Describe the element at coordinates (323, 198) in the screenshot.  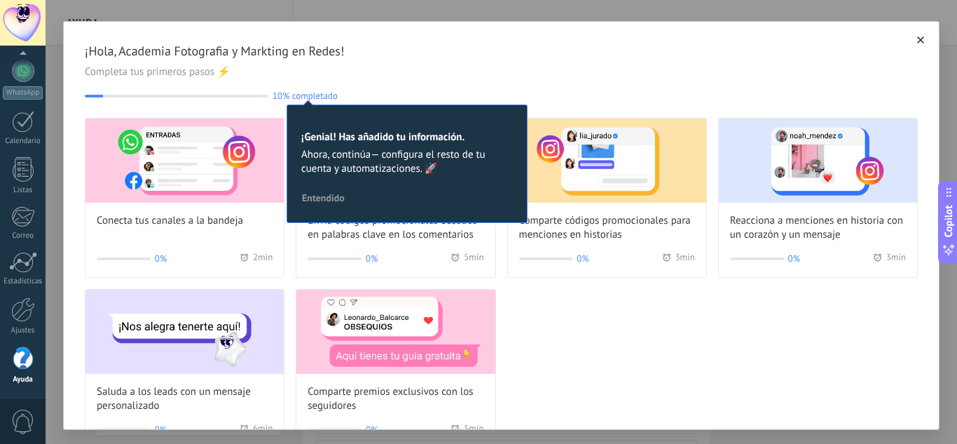
I see `span: Entendido` at that location.